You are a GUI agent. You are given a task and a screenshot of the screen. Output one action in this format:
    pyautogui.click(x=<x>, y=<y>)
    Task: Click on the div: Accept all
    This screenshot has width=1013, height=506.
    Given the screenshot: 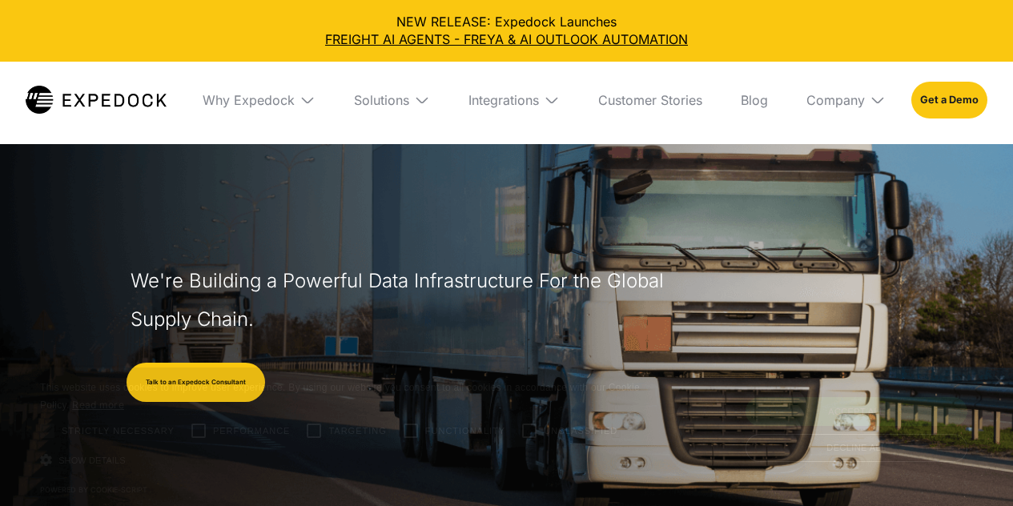 What is the action you would take?
    pyautogui.click(x=856, y=412)
    